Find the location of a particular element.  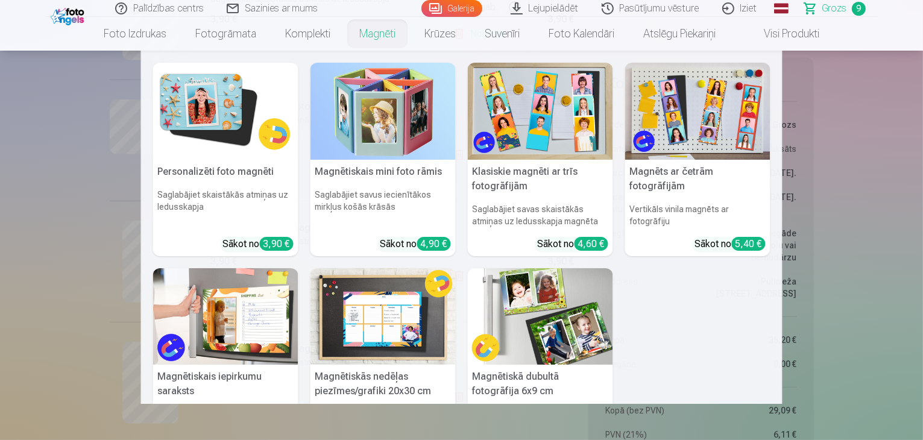

div: 4,90 € is located at coordinates (434, 244).